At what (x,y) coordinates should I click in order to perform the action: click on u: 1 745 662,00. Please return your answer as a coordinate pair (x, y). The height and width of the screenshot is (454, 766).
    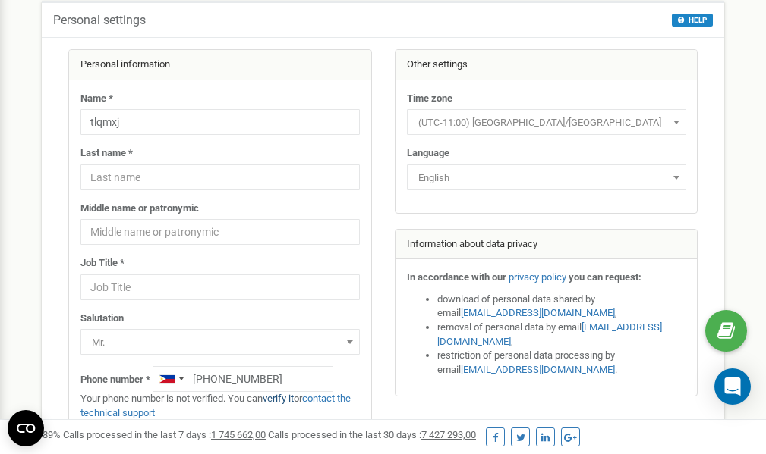
    Looking at the image, I should click on (238, 435).